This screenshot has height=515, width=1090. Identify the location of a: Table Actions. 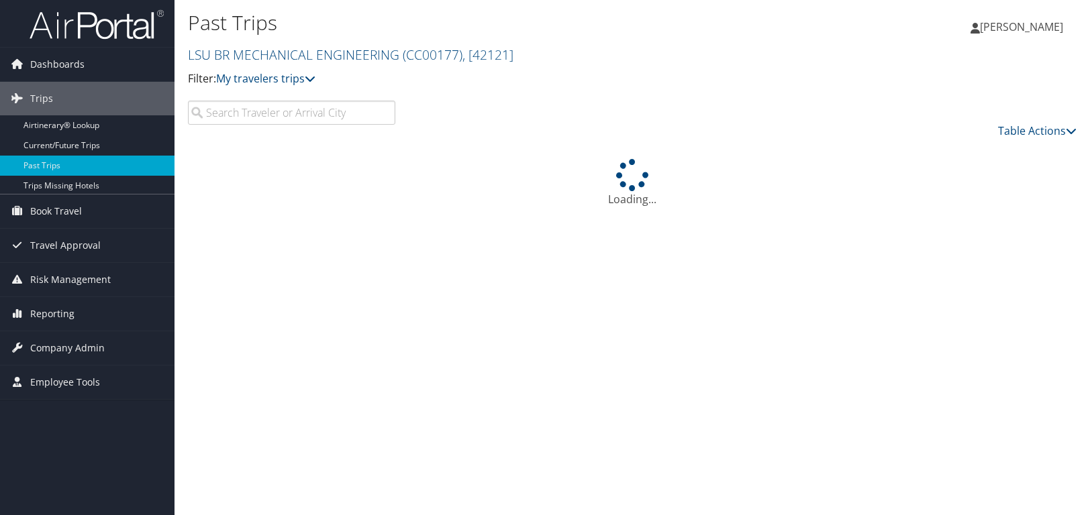
(1037, 131).